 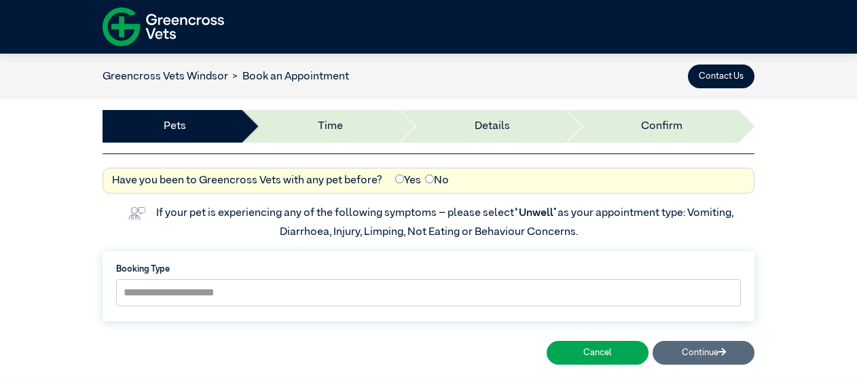 I want to click on input: No, so click(x=429, y=178).